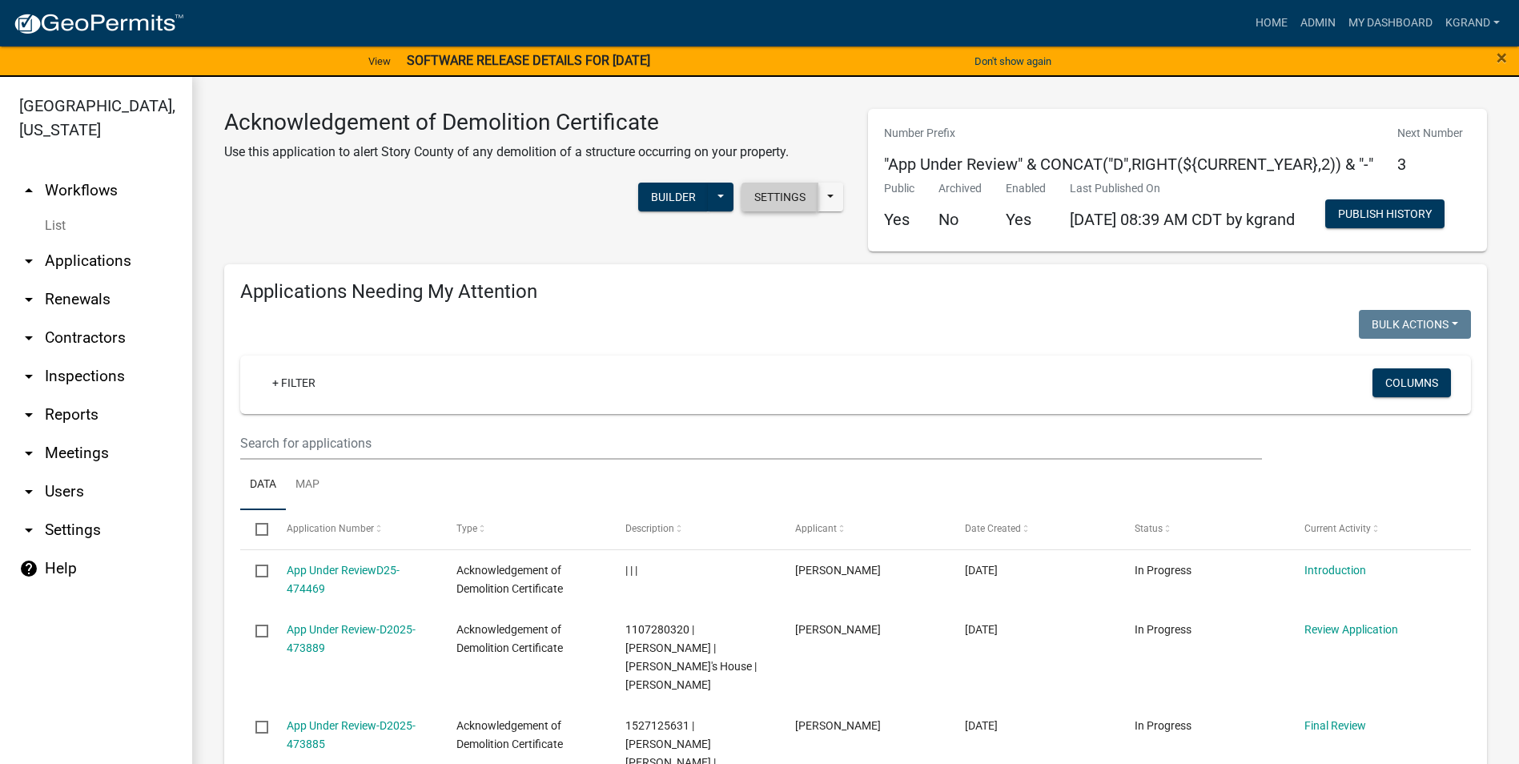 The width and height of the screenshot is (1519, 764). What do you see at coordinates (255, 529) in the screenshot?
I see `datatable-header-cell: Select` at bounding box center [255, 529].